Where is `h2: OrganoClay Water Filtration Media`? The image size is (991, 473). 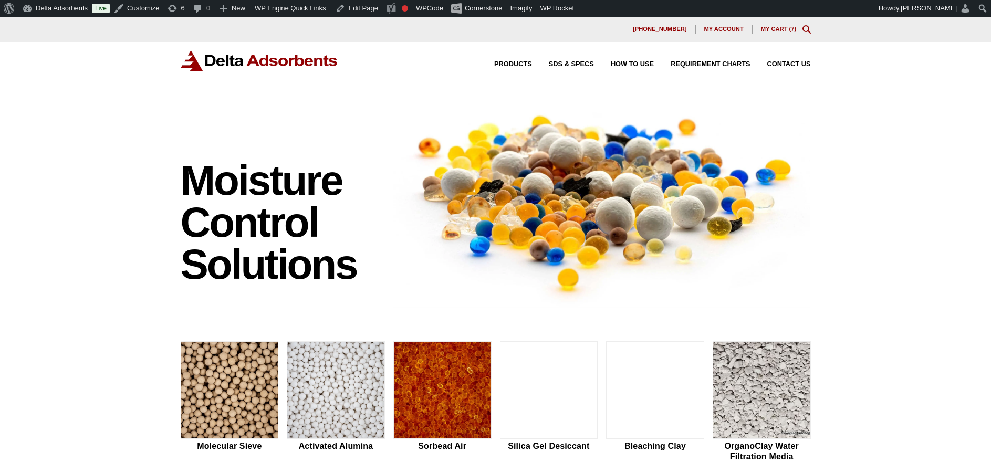
h2: OrganoClay Water Filtration Media is located at coordinates (762, 451).